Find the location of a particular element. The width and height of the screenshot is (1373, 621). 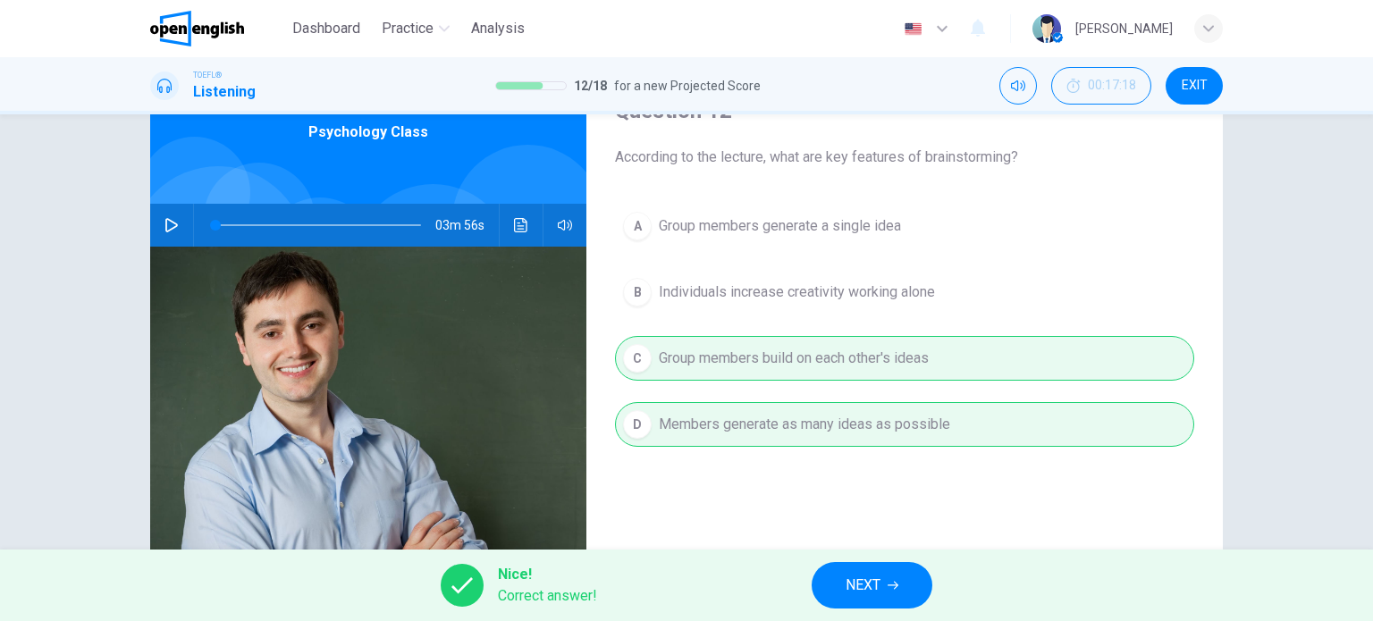

button: Click to see the audio transcription is located at coordinates (521, 225).